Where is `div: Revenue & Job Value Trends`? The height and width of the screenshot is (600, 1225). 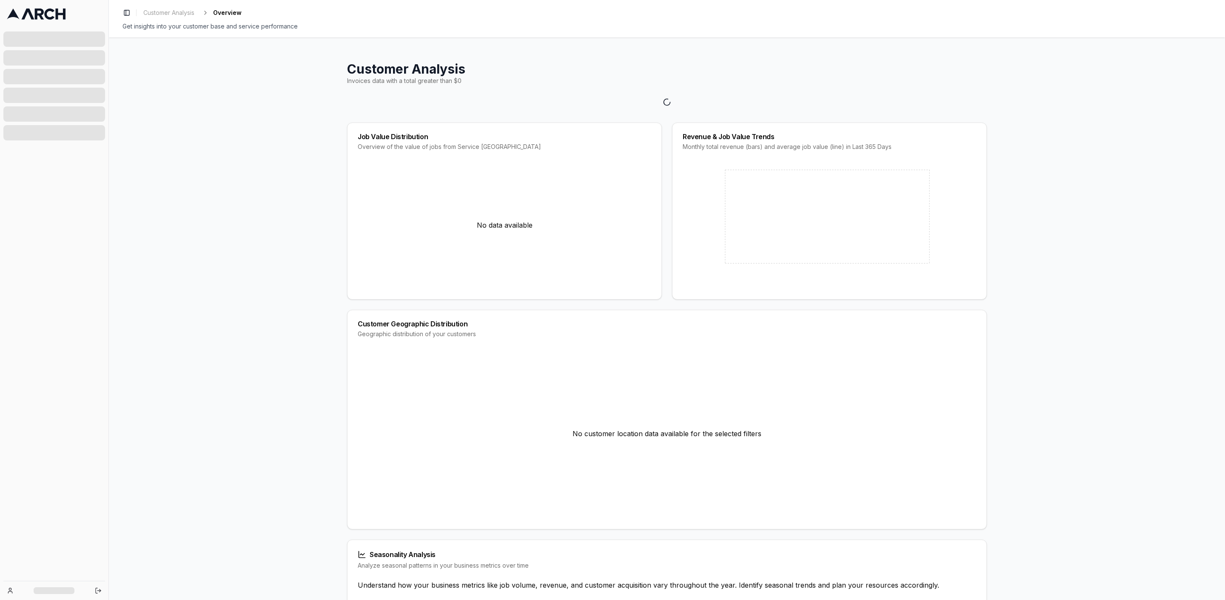 div: Revenue & Job Value Trends is located at coordinates (830, 137).